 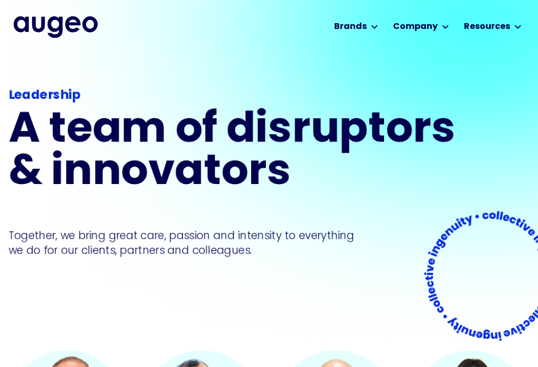 I want to click on div: Brands, so click(x=350, y=27).